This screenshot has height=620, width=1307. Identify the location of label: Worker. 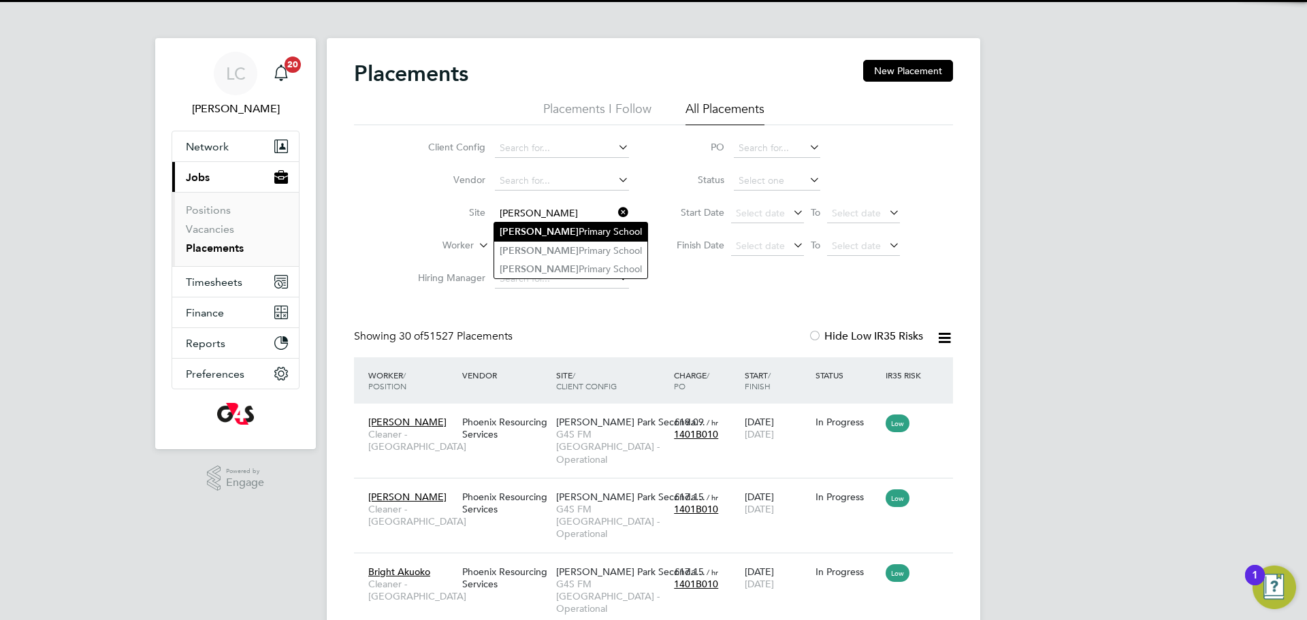
(434, 246).